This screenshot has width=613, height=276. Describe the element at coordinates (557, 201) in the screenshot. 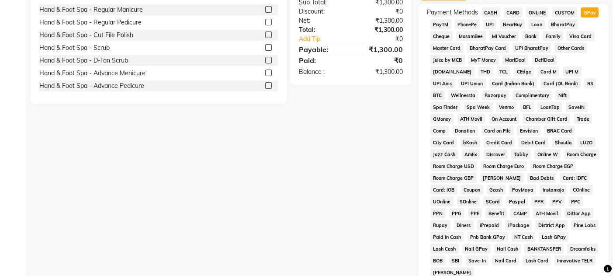

I see `span: PPV` at that location.